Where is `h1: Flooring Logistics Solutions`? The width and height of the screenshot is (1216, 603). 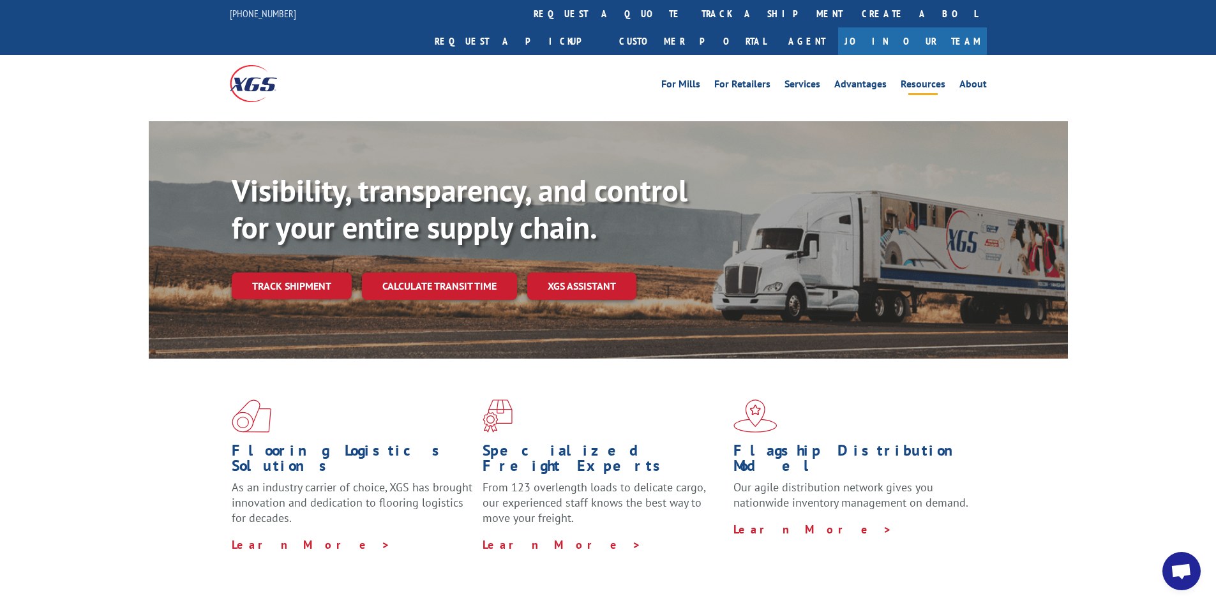
h1: Flooring Logistics Solutions is located at coordinates (352, 461).